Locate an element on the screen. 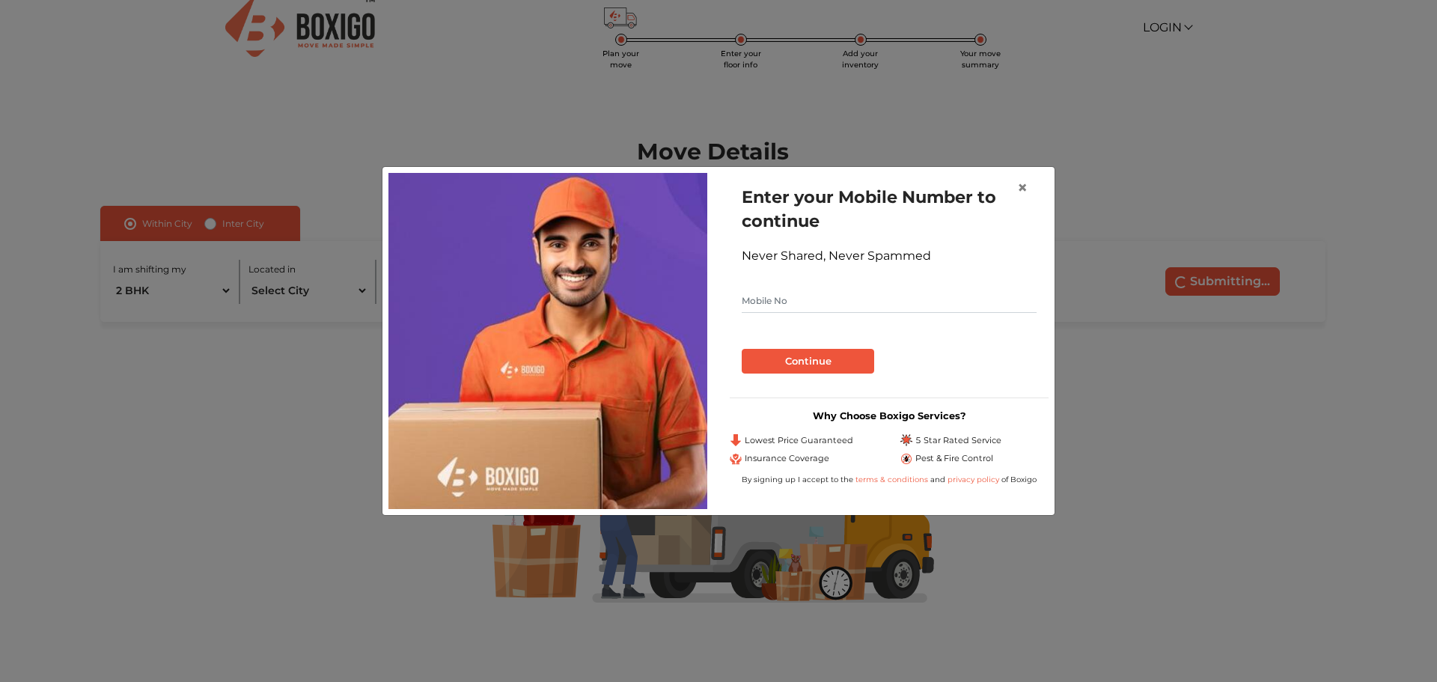 The width and height of the screenshot is (1437, 682). div: By signing up I accept to the and of Boxigo is located at coordinates (889, 479).